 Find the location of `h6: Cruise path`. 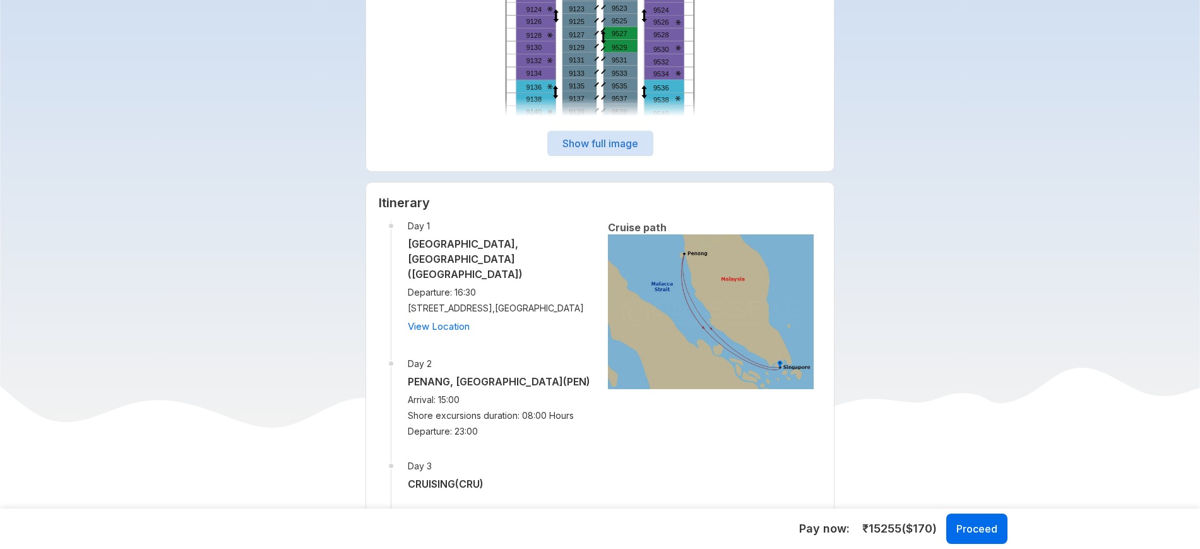

h6: Cruise path is located at coordinates (711, 227).